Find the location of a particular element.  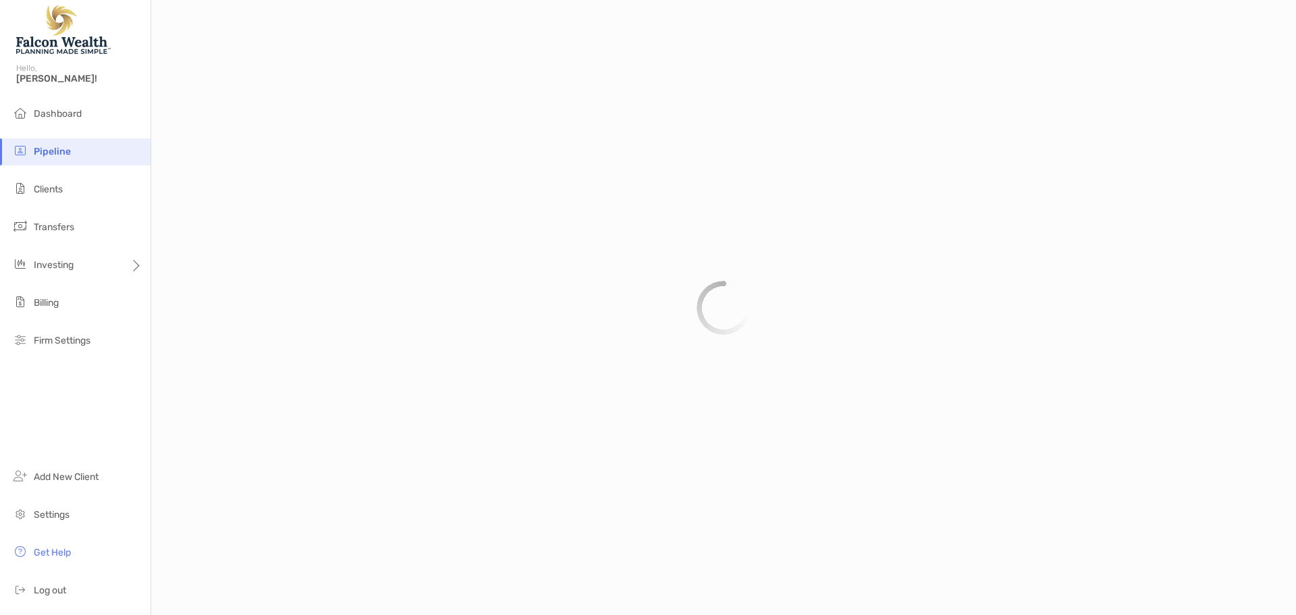

img: billing icon is located at coordinates (20, 302).